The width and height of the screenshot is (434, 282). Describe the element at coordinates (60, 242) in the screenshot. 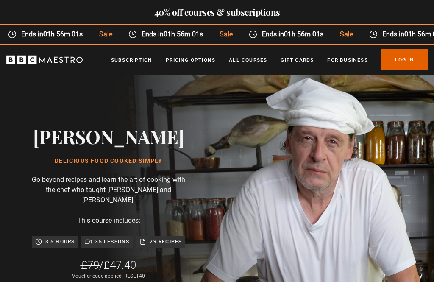

I see `p: 3.5 hours` at that location.